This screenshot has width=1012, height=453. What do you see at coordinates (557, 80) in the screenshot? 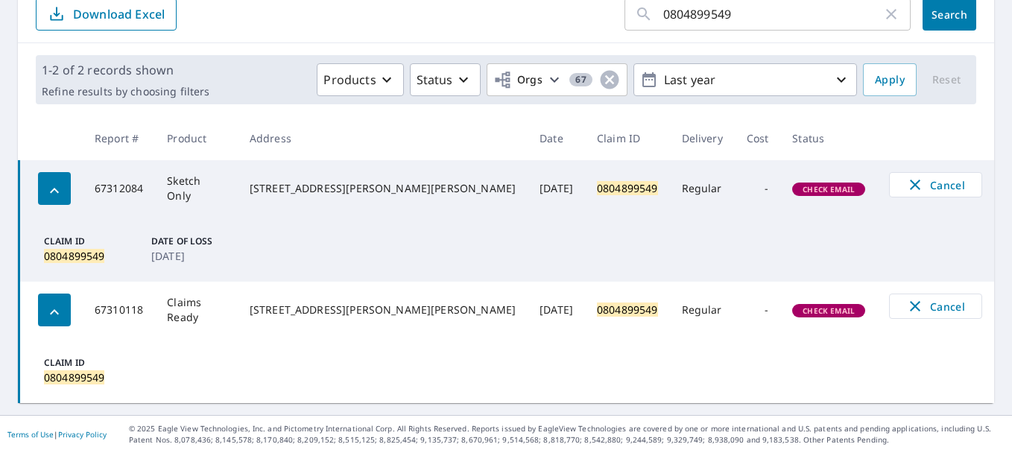
I see `button: Orgs67` at bounding box center [557, 80].